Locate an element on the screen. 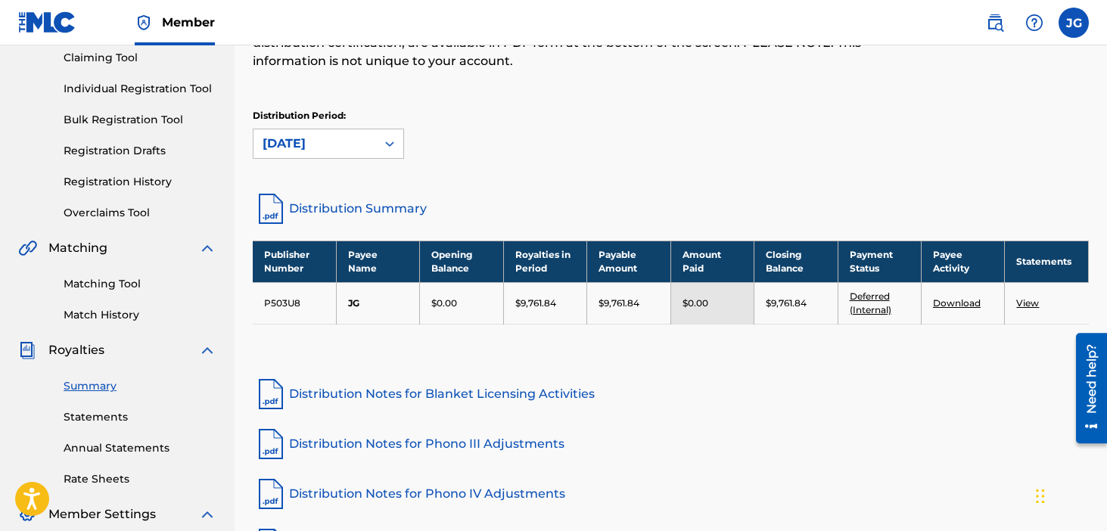 This screenshot has width=1107, height=531. span: Member is located at coordinates (188, 22).